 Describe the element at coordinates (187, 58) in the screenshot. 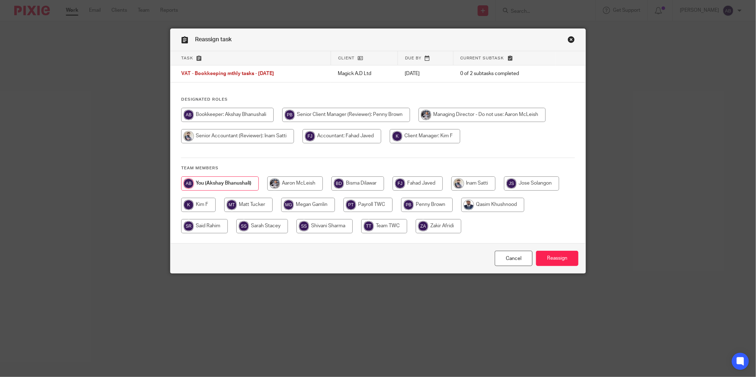

I see `span: Task` at that location.